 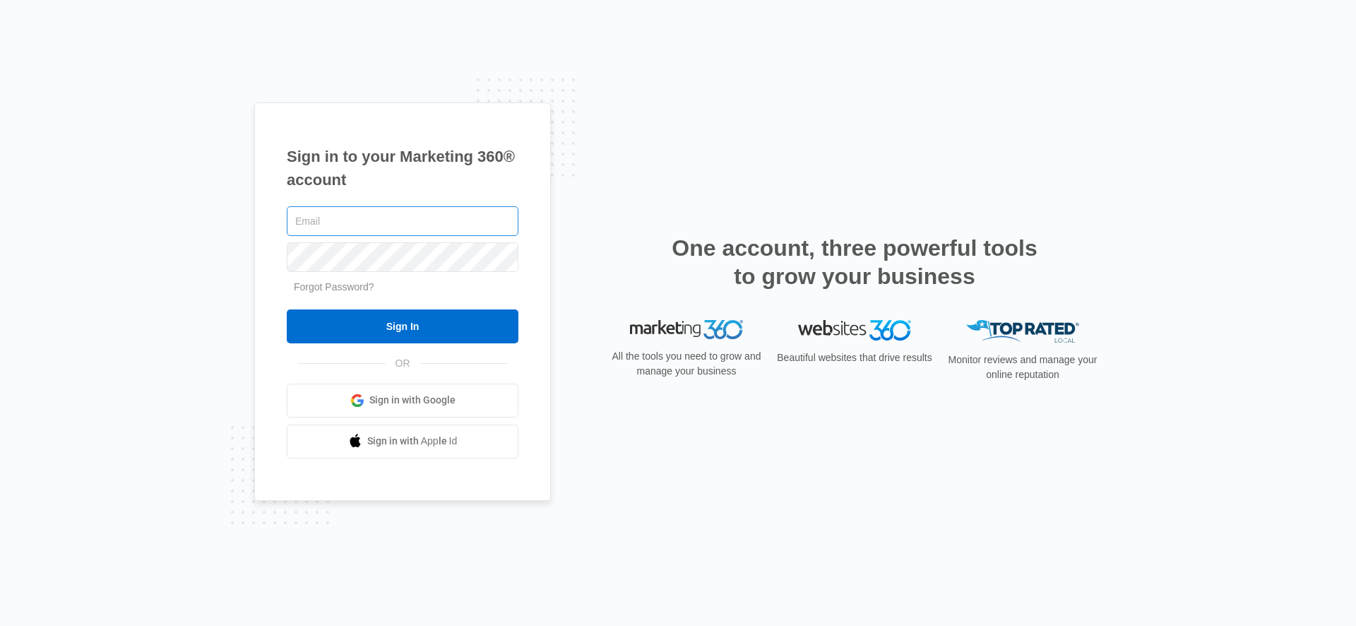 I want to click on a: Sign in with Apple Id, so click(x=403, y=441).